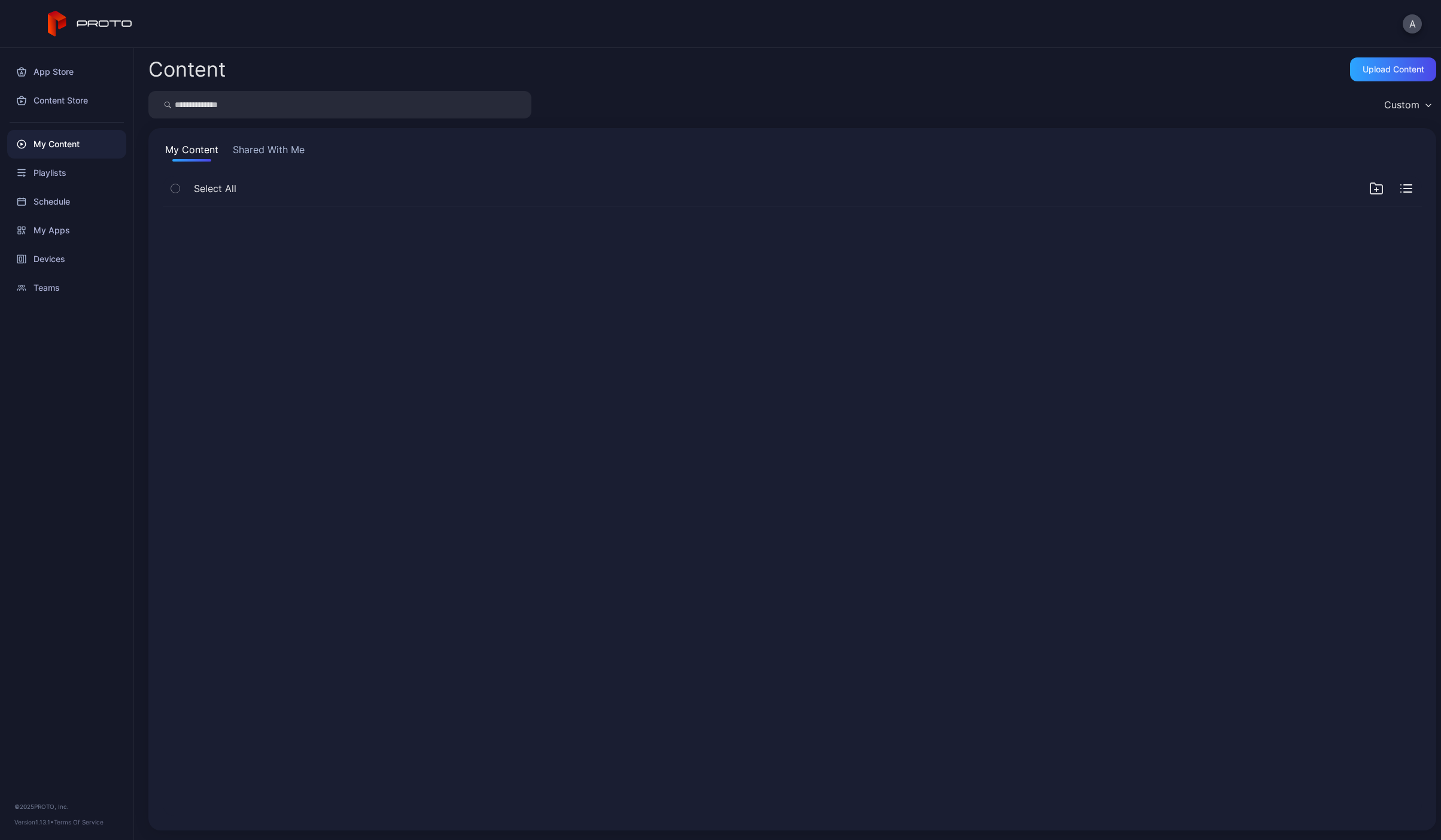 This screenshot has height=840, width=1441. What do you see at coordinates (1393, 70) in the screenshot?
I see `div: Upload Content` at bounding box center [1393, 70].